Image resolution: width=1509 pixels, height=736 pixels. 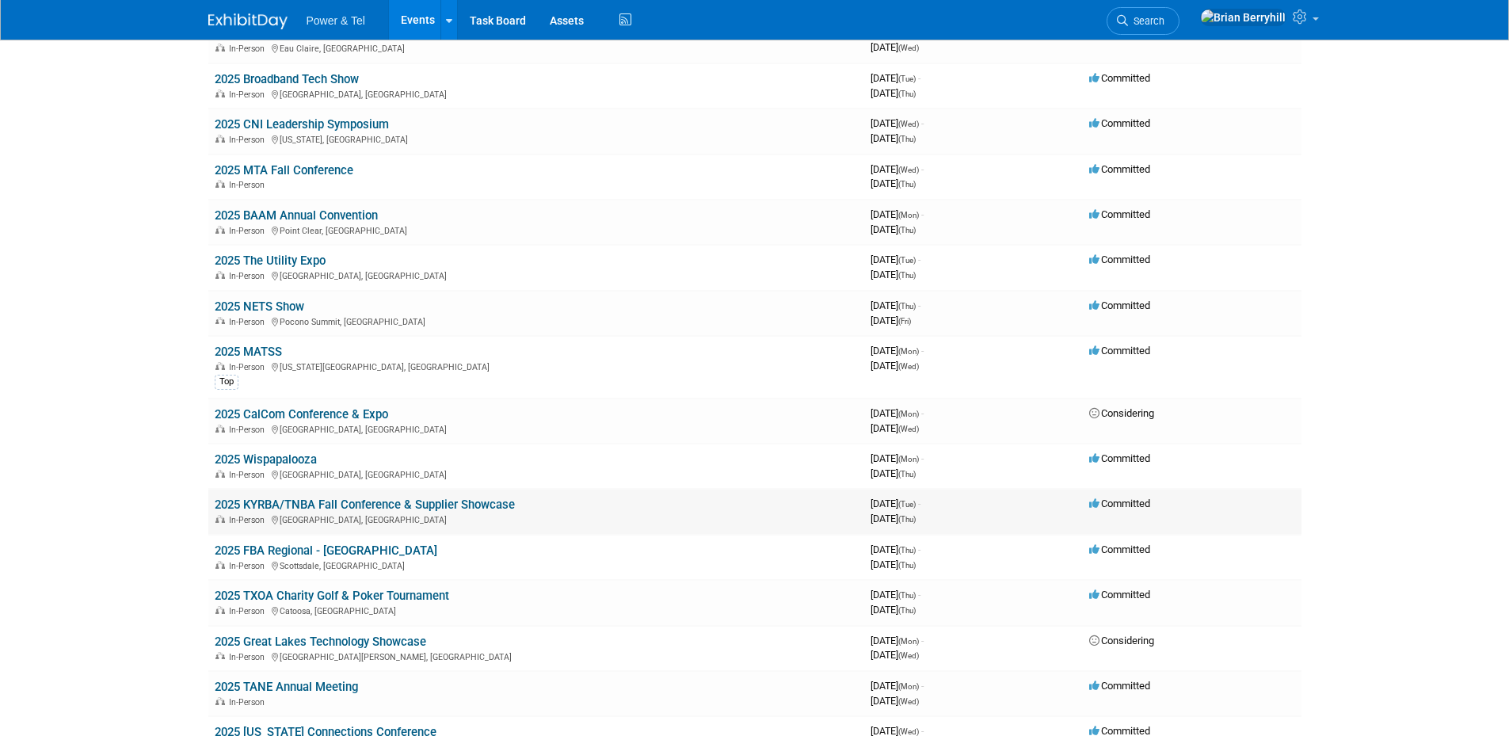 What do you see at coordinates (1143, 21) in the screenshot?
I see `a: Search` at bounding box center [1143, 21].